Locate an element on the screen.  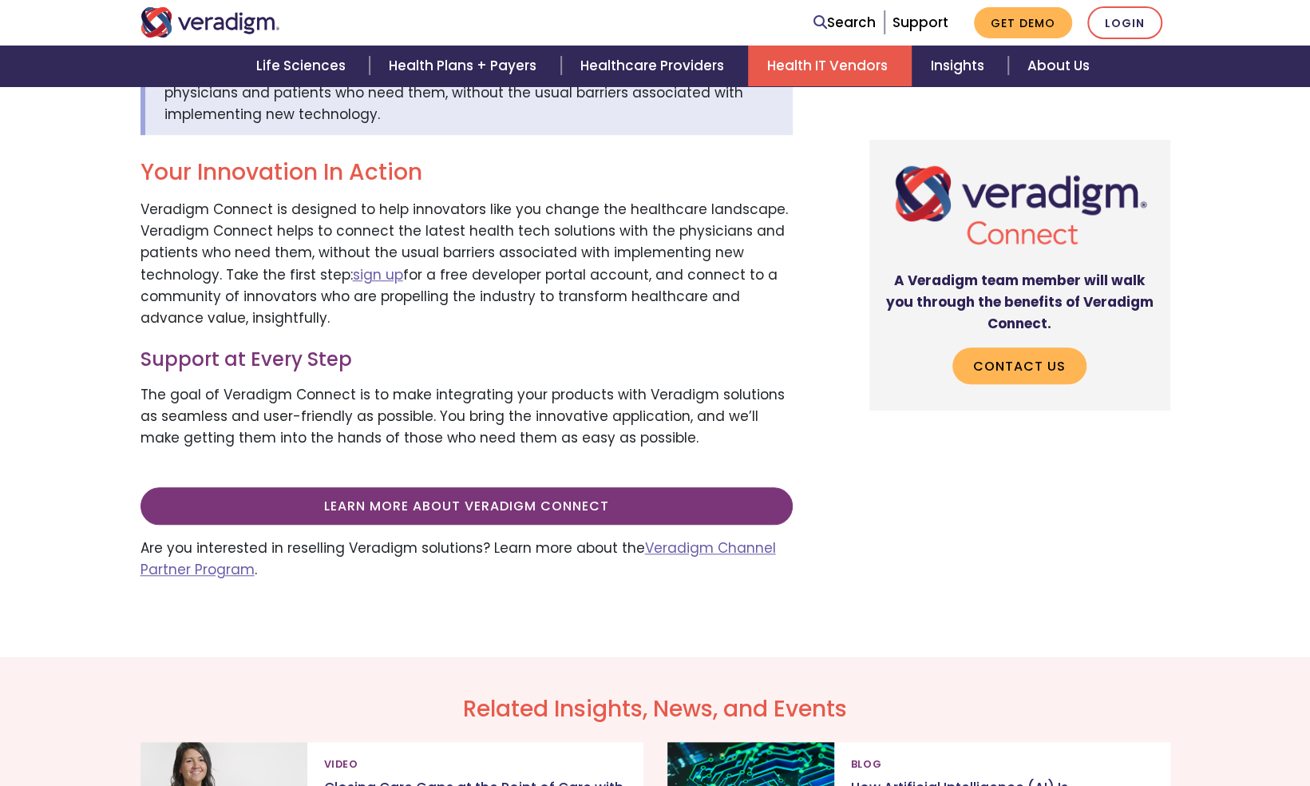
a: sign up is located at coordinates (378, 275).